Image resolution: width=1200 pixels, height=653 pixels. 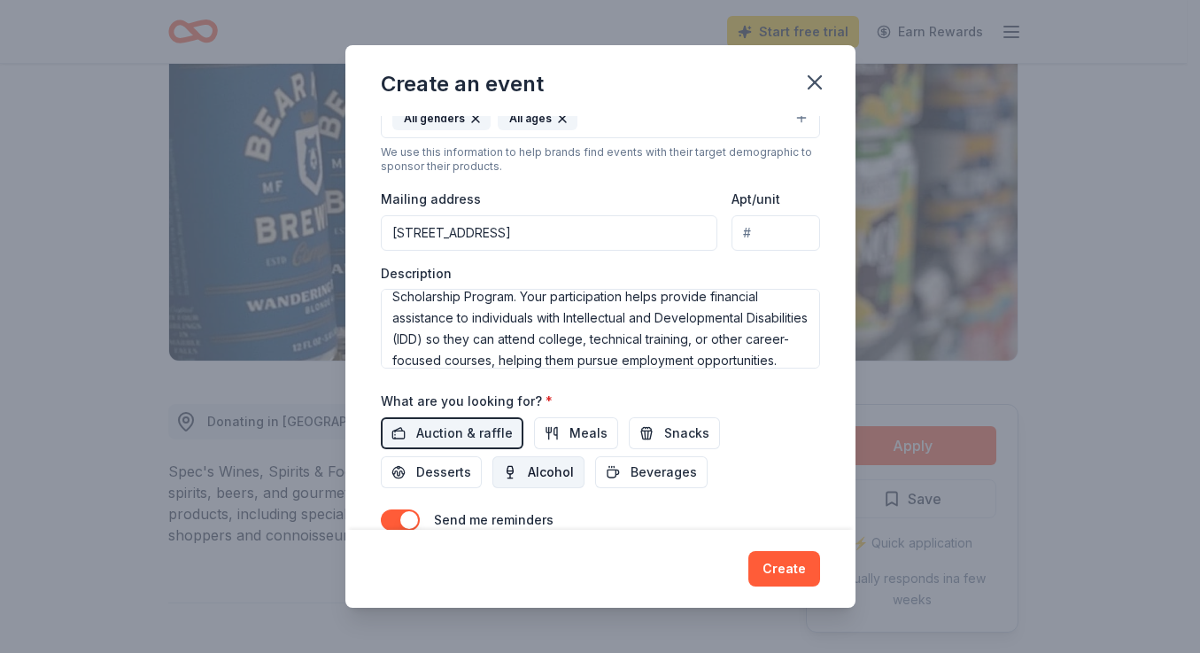 What do you see at coordinates (467, 401) in the screenshot?
I see `label: What are you looking for?` at bounding box center [467, 401].